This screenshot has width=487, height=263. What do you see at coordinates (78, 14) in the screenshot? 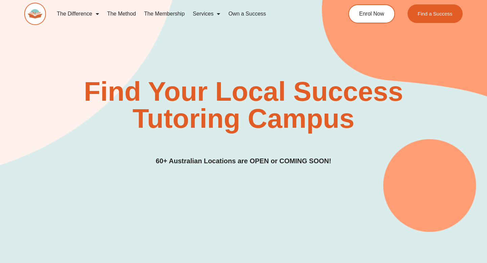
I see `a: The Difference` at bounding box center [78, 14].